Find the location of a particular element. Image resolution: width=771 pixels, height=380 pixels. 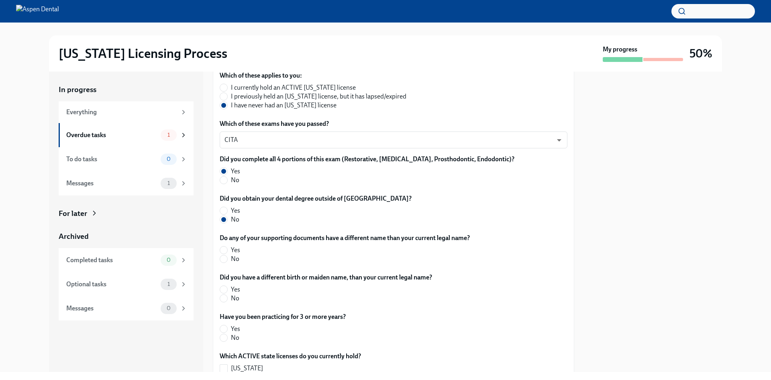

label: Which ACTIVE state licenses do you currently hold? is located at coordinates (290, 356).